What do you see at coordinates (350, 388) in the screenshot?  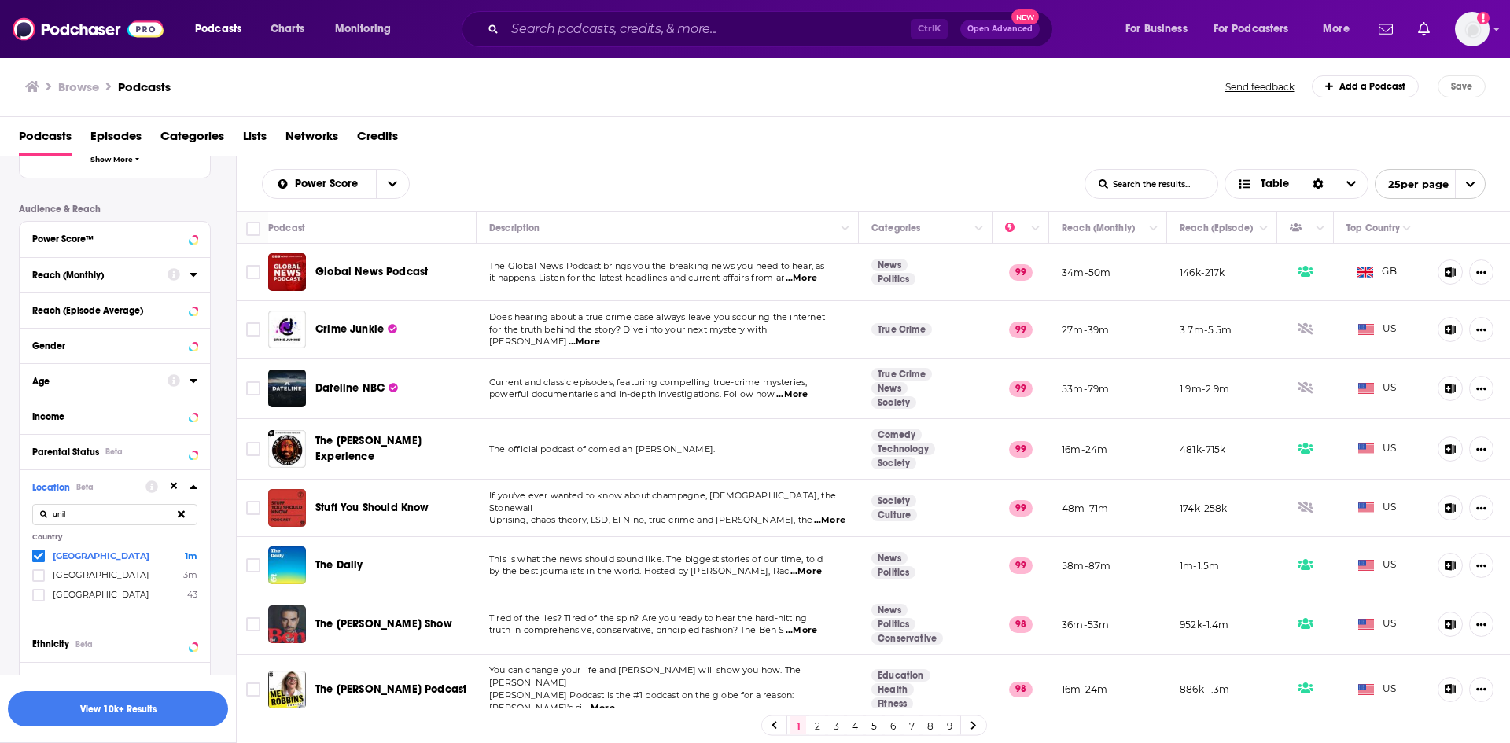 I see `span: Dateline NBC` at bounding box center [350, 388].